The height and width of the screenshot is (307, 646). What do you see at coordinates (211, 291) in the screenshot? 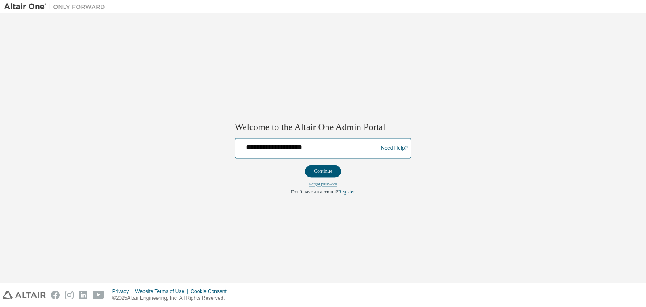
I see `div: Cookie Consent` at bounding box center [211, 291].